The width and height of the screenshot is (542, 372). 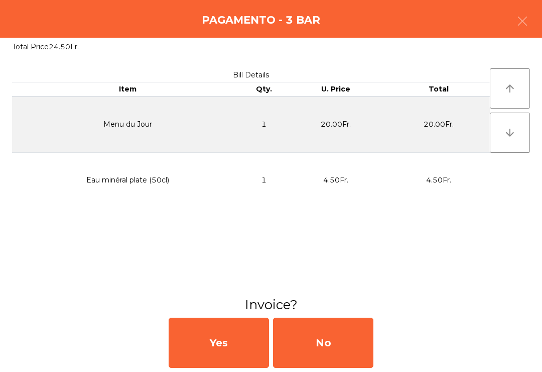 I want to click on td: Eau minéral plate (50cl), so click(x=128, y=180).